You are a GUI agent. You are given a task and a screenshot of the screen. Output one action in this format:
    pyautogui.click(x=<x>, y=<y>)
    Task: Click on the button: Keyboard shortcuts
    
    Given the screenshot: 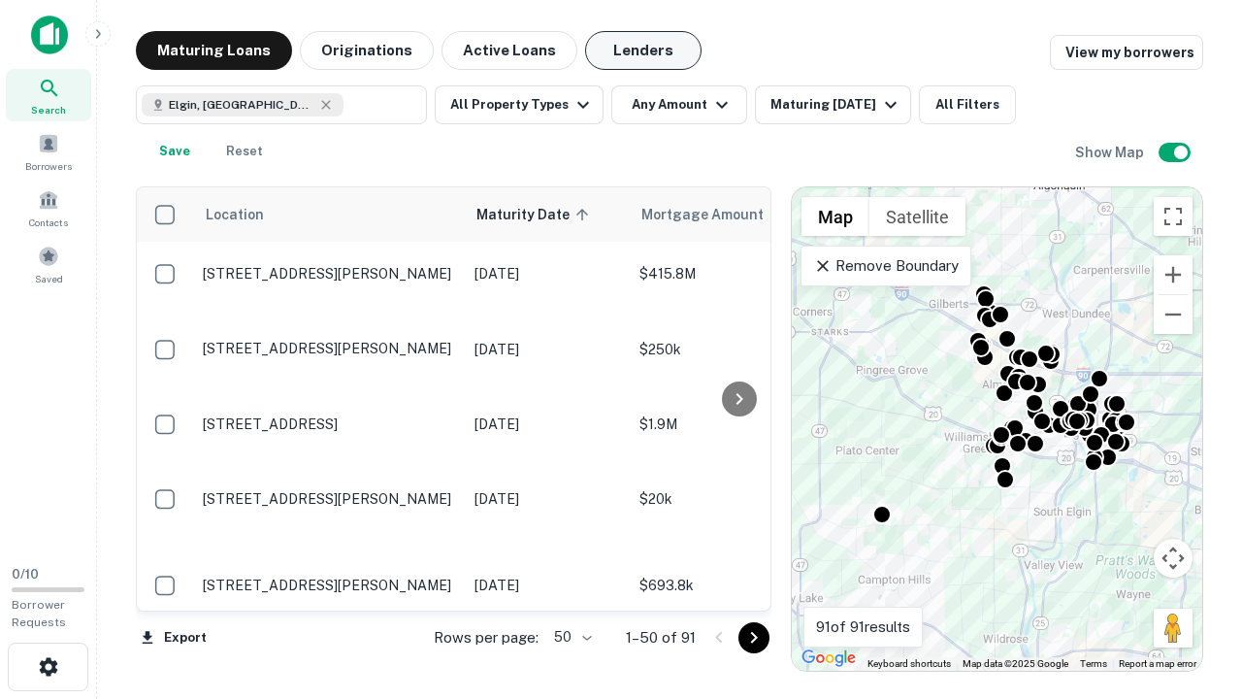 What is the action you would take?
    pyautogui.click(x=909, y=664)
    